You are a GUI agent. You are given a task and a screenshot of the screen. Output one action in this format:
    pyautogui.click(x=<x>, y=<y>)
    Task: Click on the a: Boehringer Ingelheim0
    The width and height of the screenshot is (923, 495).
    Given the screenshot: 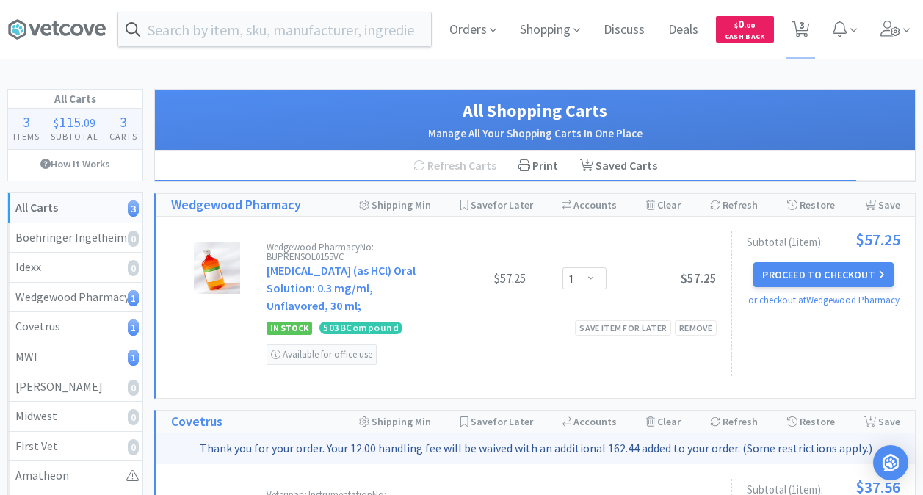 What is the action you would take?
    pyautogui.click(x=75, y=238)
    